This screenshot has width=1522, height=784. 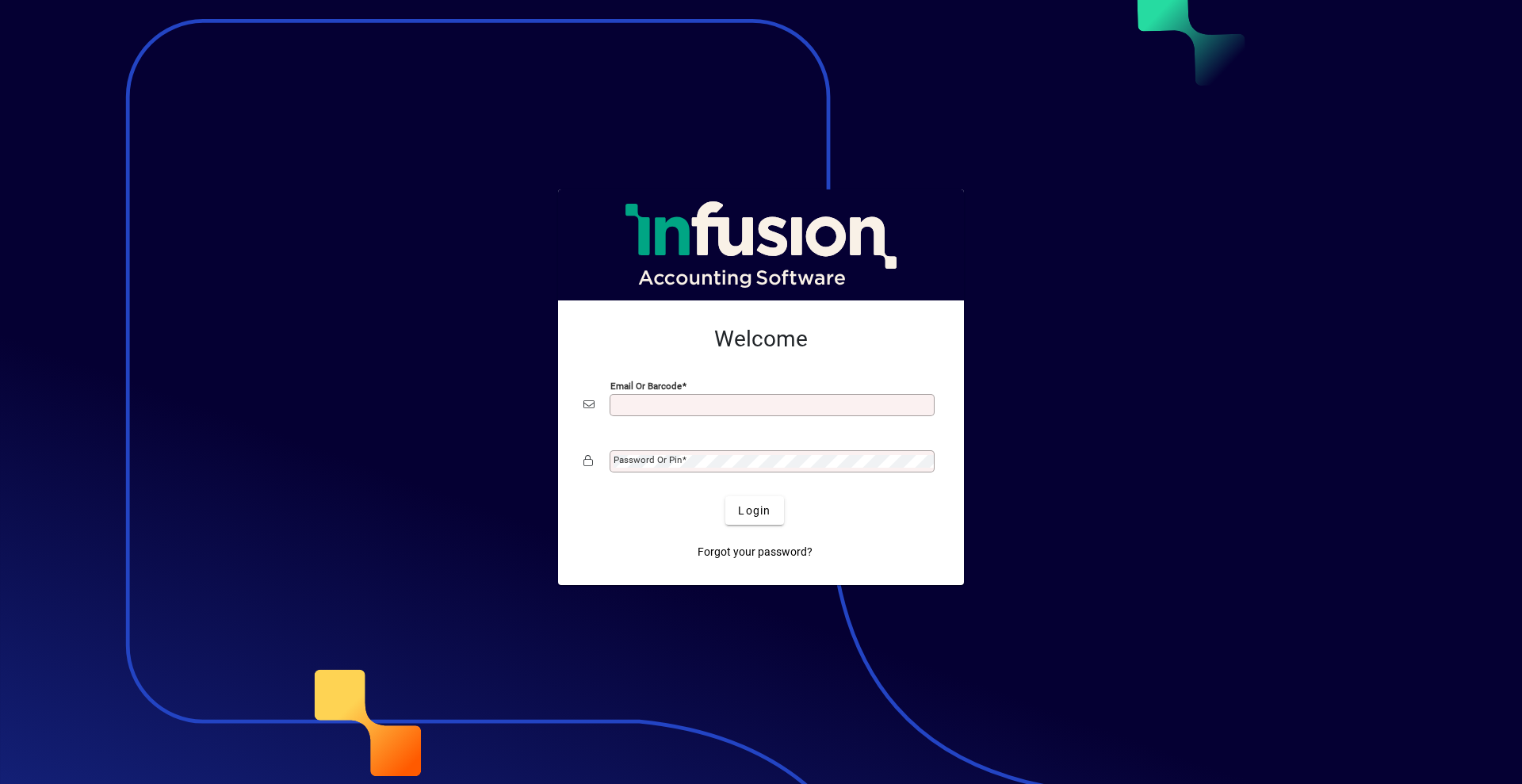 I want to click on h2: Welcome, so click(x=761, y=339).